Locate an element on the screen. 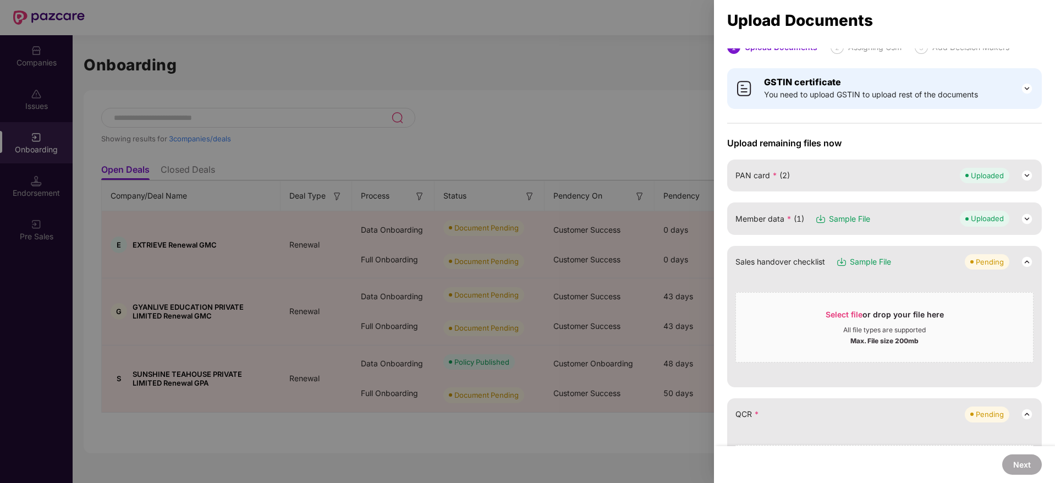  img: svg+xml;base64,PHN2ZyB4bWxucz0iaHR0cDovL3d3dy53My5vcmcvMjAwMC9zdmciIHdpZHRoPSI0MCIgaGVpZ2h0PSI0MC... is located at coordinates (744, 89).